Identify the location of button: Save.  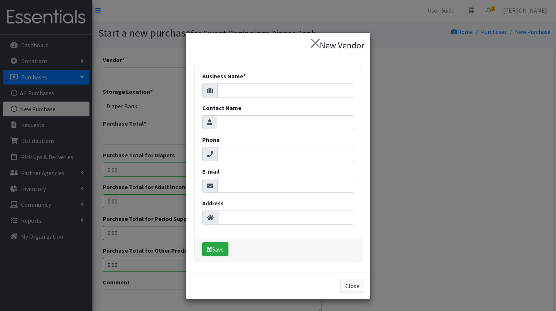
(215, 249).